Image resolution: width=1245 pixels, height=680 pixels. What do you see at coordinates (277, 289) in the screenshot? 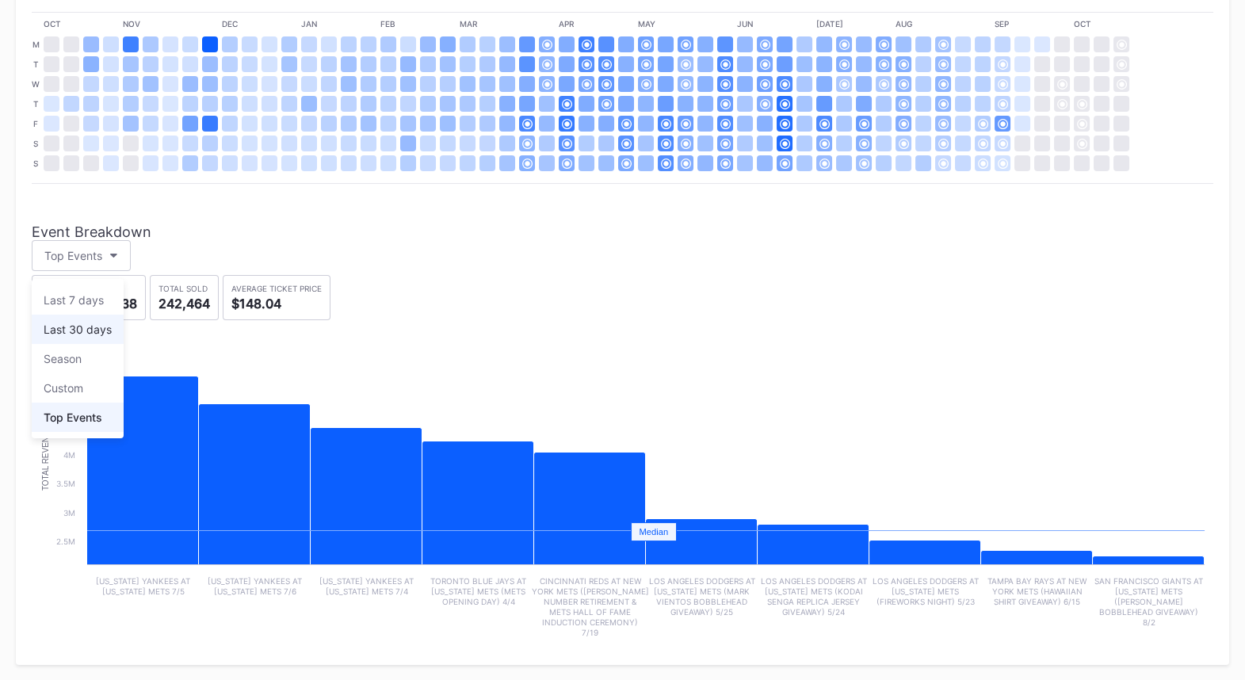
I see `div: Average Ticket Price` at bounding box center [277, 289].